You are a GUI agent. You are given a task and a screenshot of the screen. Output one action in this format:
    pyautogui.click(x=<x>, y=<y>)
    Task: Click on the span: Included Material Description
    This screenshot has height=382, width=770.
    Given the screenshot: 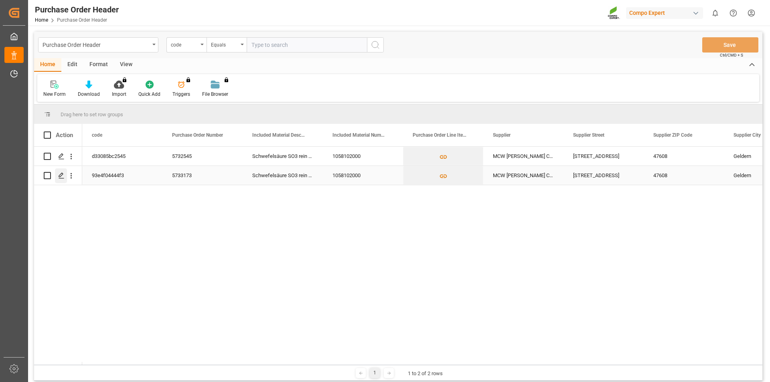 What is the action you would take?
    pyautogui.click(x=279, y=135)
    